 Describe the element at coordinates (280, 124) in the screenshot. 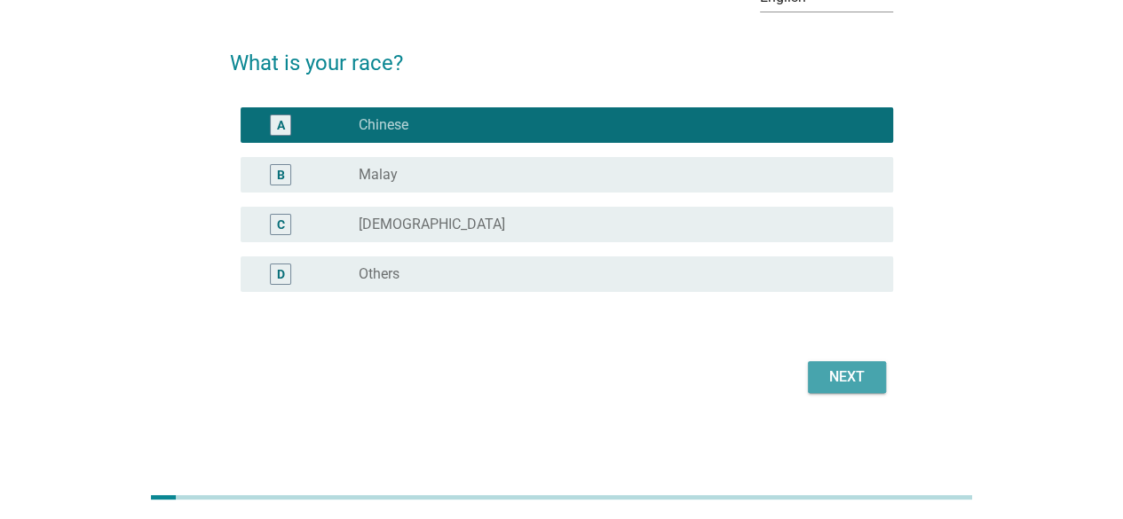

I see `div: A` at that location.